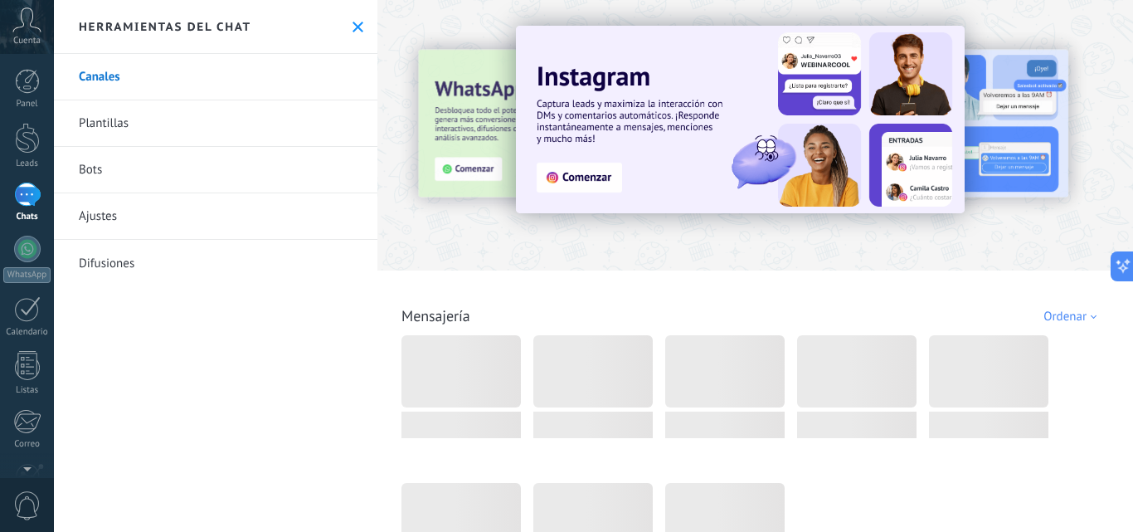 This screenshot has height=532, width=1133. Describe the element at coordinates (27, 390) in the screenshot. I see `div: Listas` at that location.